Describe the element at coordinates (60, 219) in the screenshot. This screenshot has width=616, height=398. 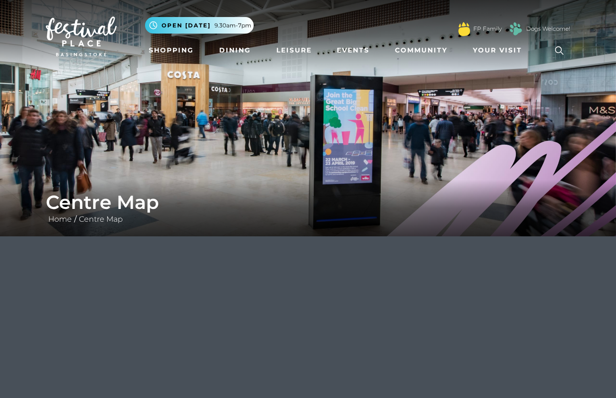
I see `a: Home` at that location.